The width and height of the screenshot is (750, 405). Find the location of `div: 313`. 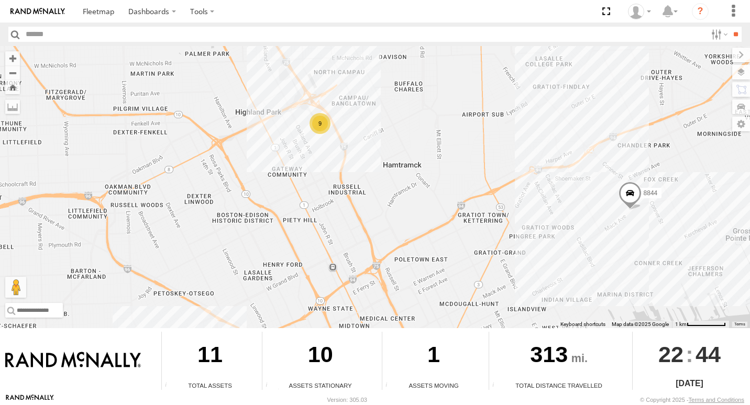

div: 313 is located at coordinates (559, 357).